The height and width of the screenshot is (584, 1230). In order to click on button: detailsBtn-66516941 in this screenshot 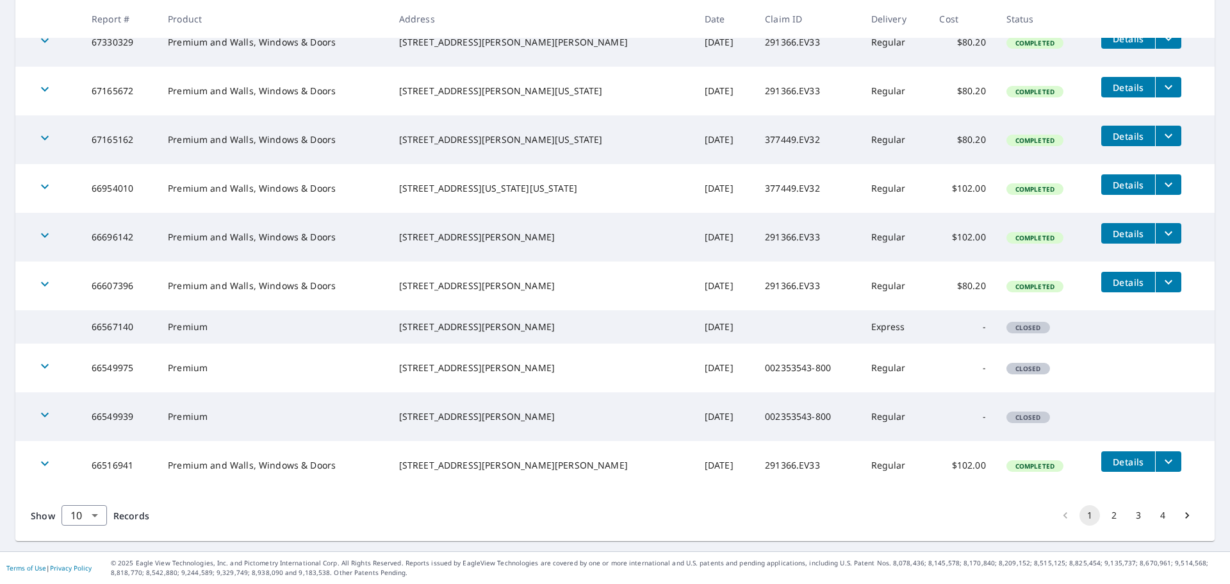, I will do `click(1128, 461)`.